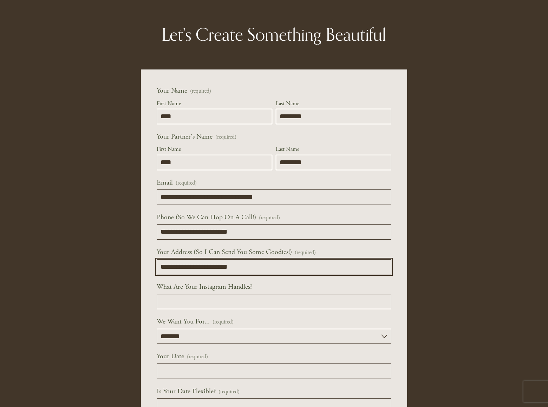  What do you see at coordinates (206, 218) in the screenshot?
I see `span: Phone (So We Can Hop On A Call!)` at bounding box center [206, 218].